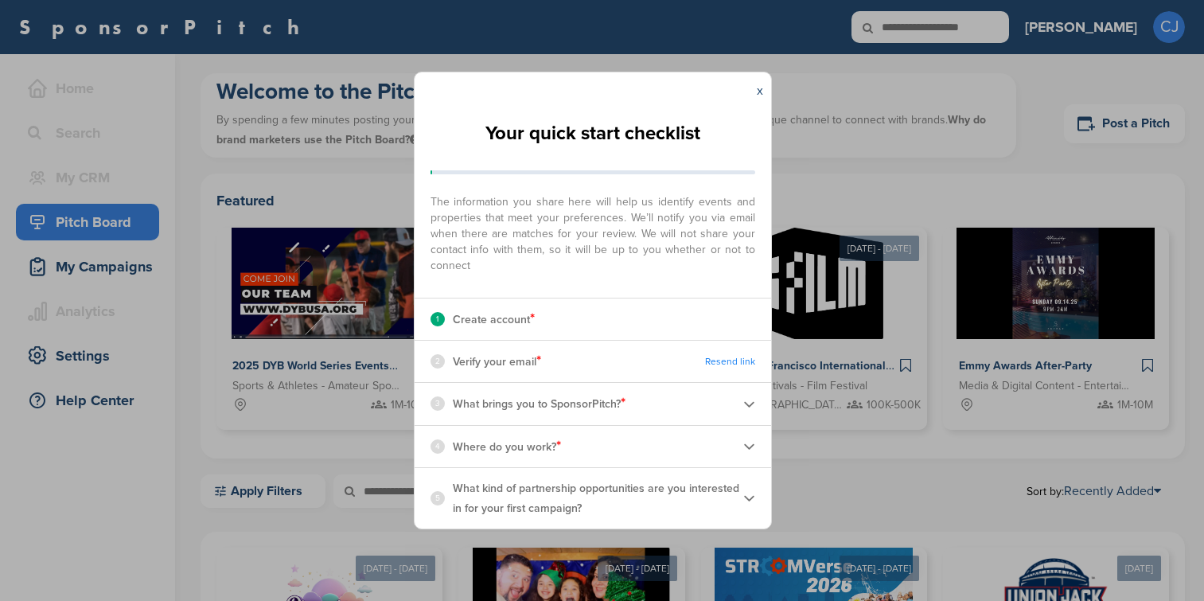 This screenshot has height=601, width=1204. What do you see at coordinates (438, 446) in the screenshot?
I see `div: 4` at bounding box center [438, 446].